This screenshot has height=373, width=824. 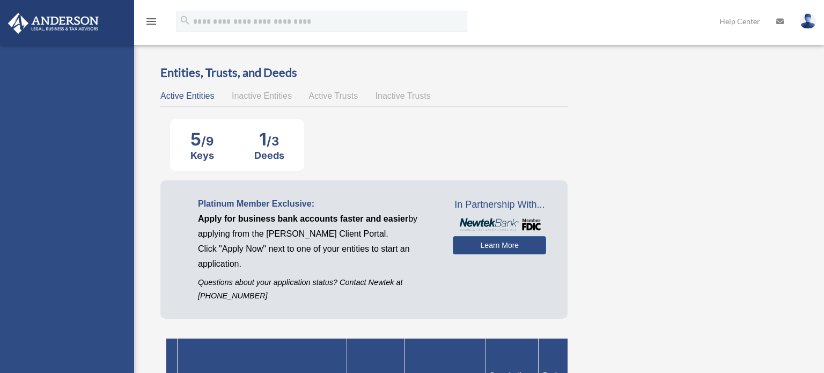 I want to click on a: menu, so click(x=151, y=23).